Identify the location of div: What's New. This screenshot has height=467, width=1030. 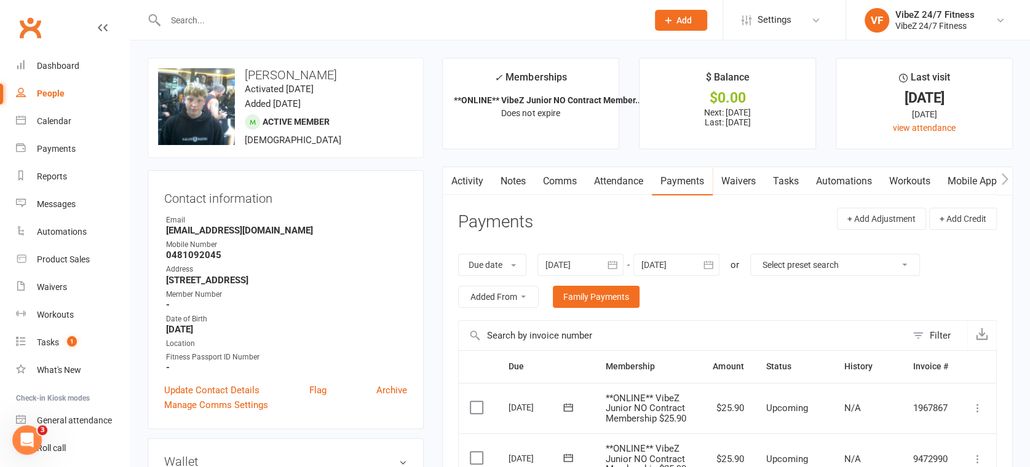
(59, 370).